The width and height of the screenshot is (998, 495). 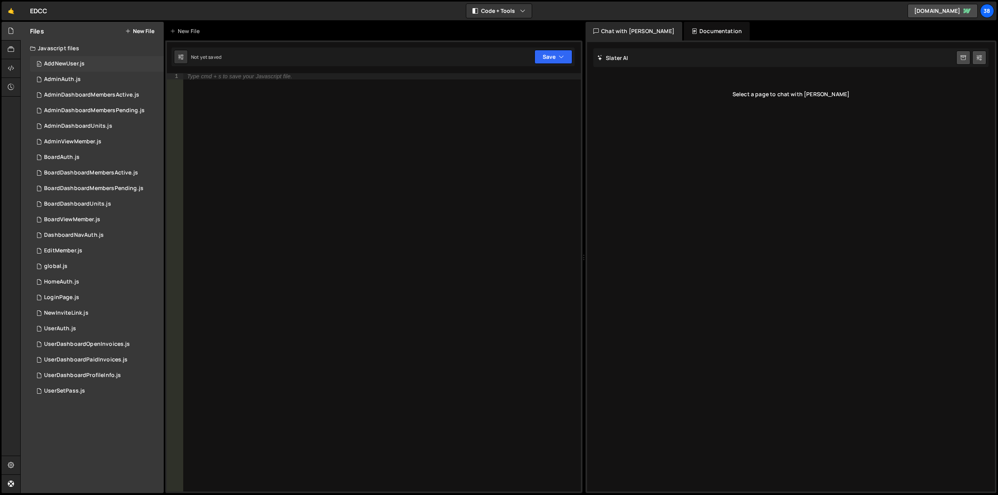 I want to click on div: UserDashboardOpenInvoices.js, so click(x=87, y=344).